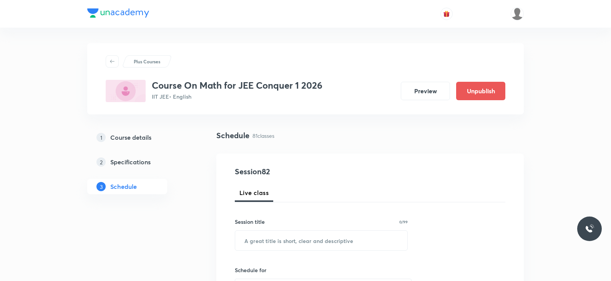 The width and height of the screenshot is (611, 281). Describe the element at coordinates (233, 136) in the screenshot. I see `h4: Schedule` at that location.